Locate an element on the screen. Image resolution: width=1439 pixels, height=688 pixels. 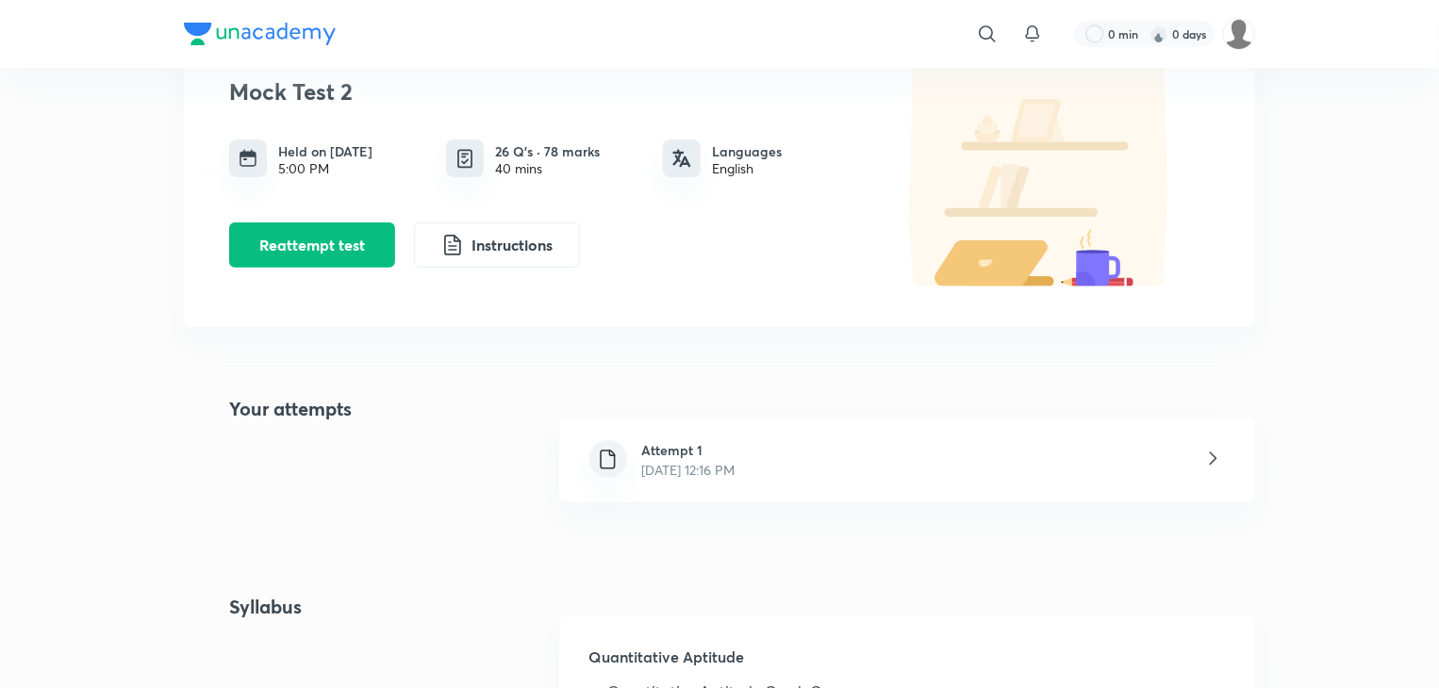
img: instruction is located at coordinates (453, 245).